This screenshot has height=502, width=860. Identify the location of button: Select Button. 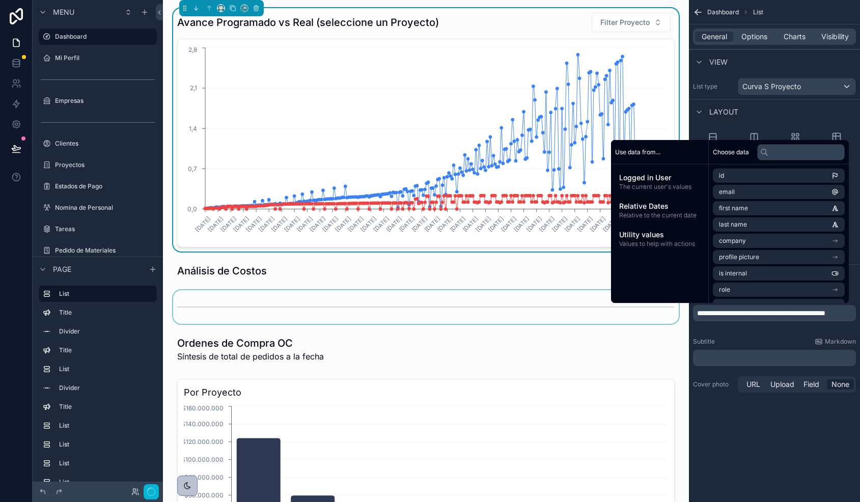
(631, 22).